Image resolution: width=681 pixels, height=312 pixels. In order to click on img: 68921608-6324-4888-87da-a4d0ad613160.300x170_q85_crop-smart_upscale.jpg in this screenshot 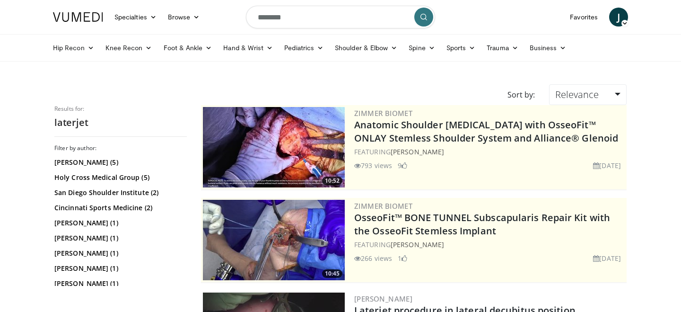, I will do `click(274, 147)`.